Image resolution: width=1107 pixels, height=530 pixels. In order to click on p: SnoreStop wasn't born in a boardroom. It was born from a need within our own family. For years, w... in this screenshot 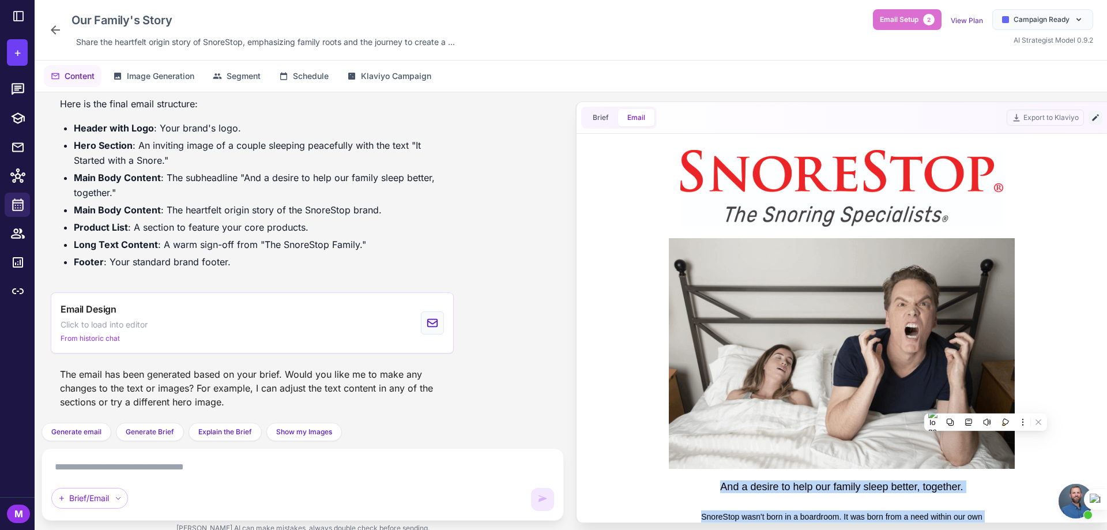, I will do `click(247, 398)`.